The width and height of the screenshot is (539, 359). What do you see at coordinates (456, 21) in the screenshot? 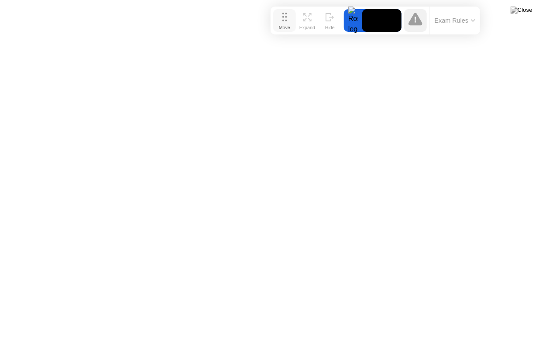
I see `button: Exam Rules` at bounding box center [456, 21].